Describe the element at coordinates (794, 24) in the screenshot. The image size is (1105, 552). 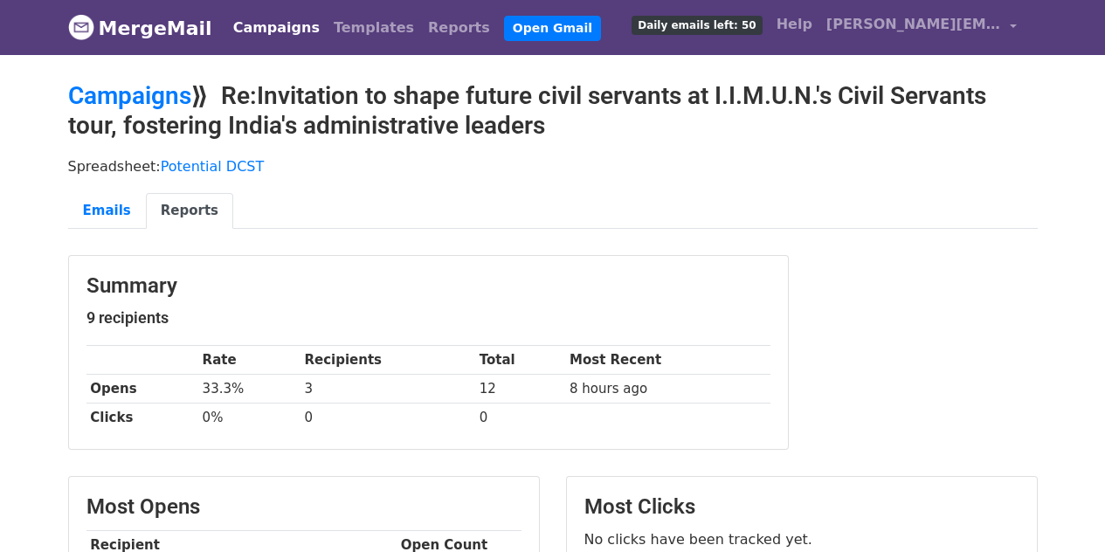
I see `a: Help` at that location.